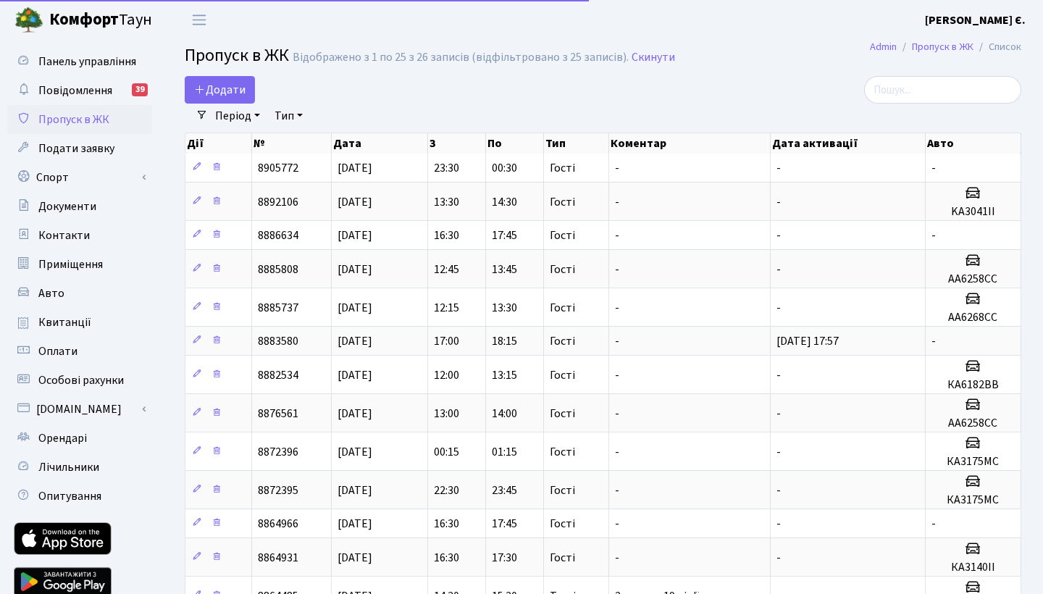 The image size is (1043, 594). I want to click on a: Орендарі, so click(80, 438).